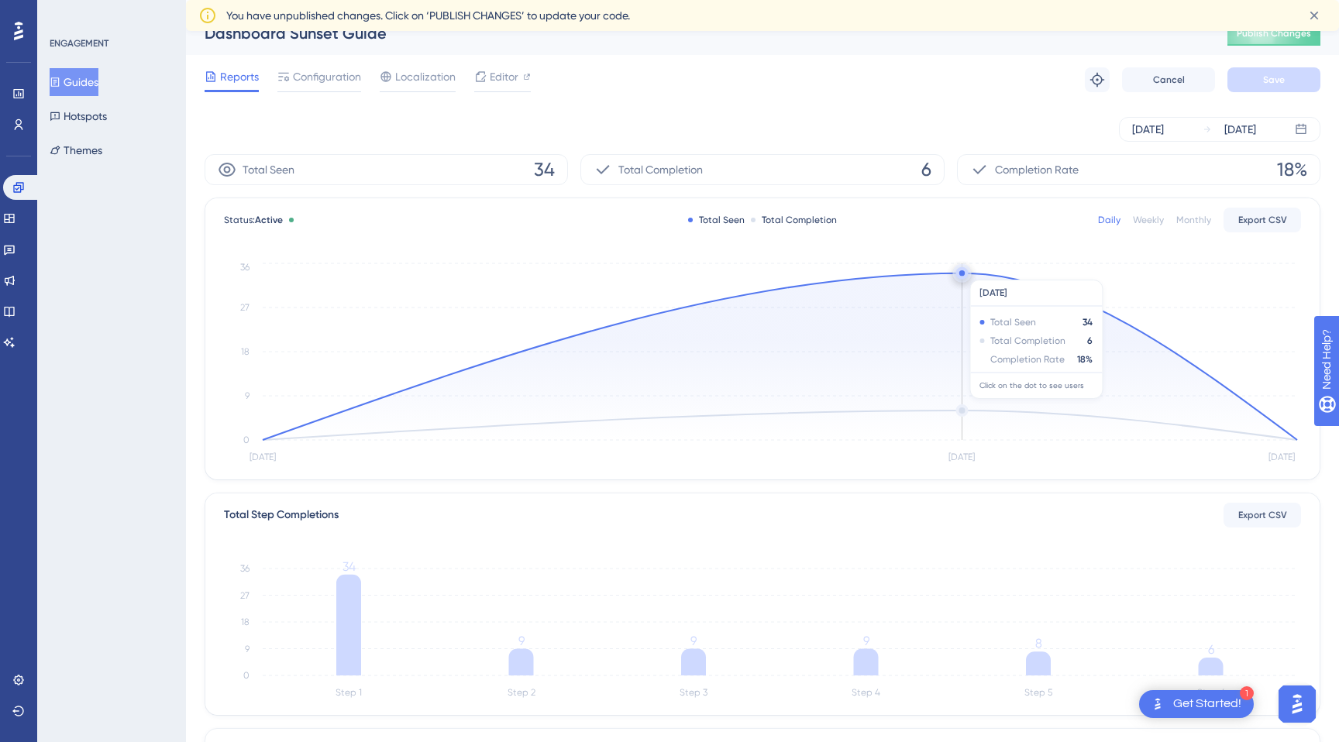 This screenshot has width=1339, height=742. What do you see at coordinates (327, 77) in the screenshot?
I see `span: Configuration` at bounding box center [327, 77].